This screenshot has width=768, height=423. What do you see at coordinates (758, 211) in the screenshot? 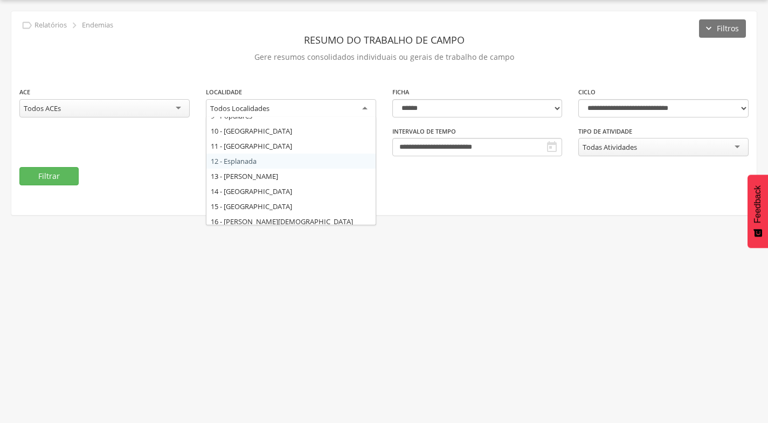
I see `button: Feedback - Mostrar pesquisa` at bounding box center [758, 211].